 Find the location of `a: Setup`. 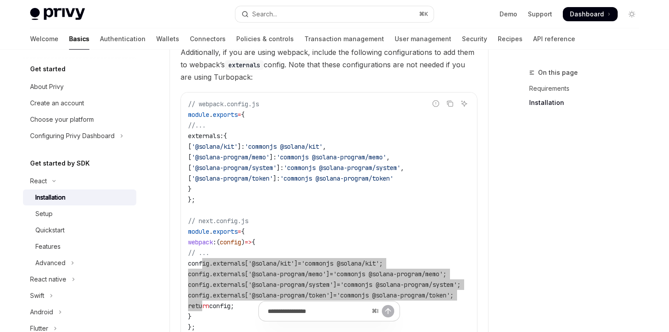

a: Setup is located at coordinates (80, 214).